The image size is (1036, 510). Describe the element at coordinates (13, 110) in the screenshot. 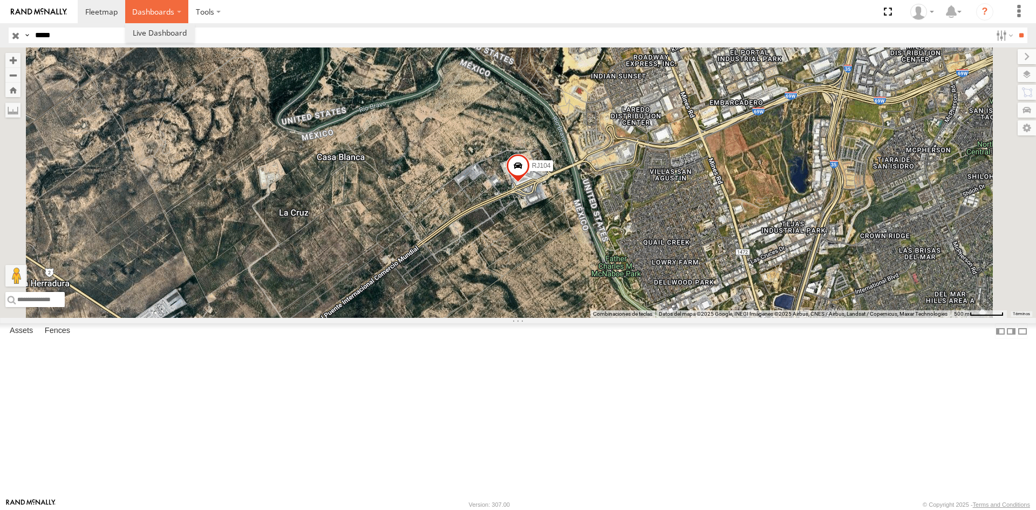

I see `label: Measure` at that location.